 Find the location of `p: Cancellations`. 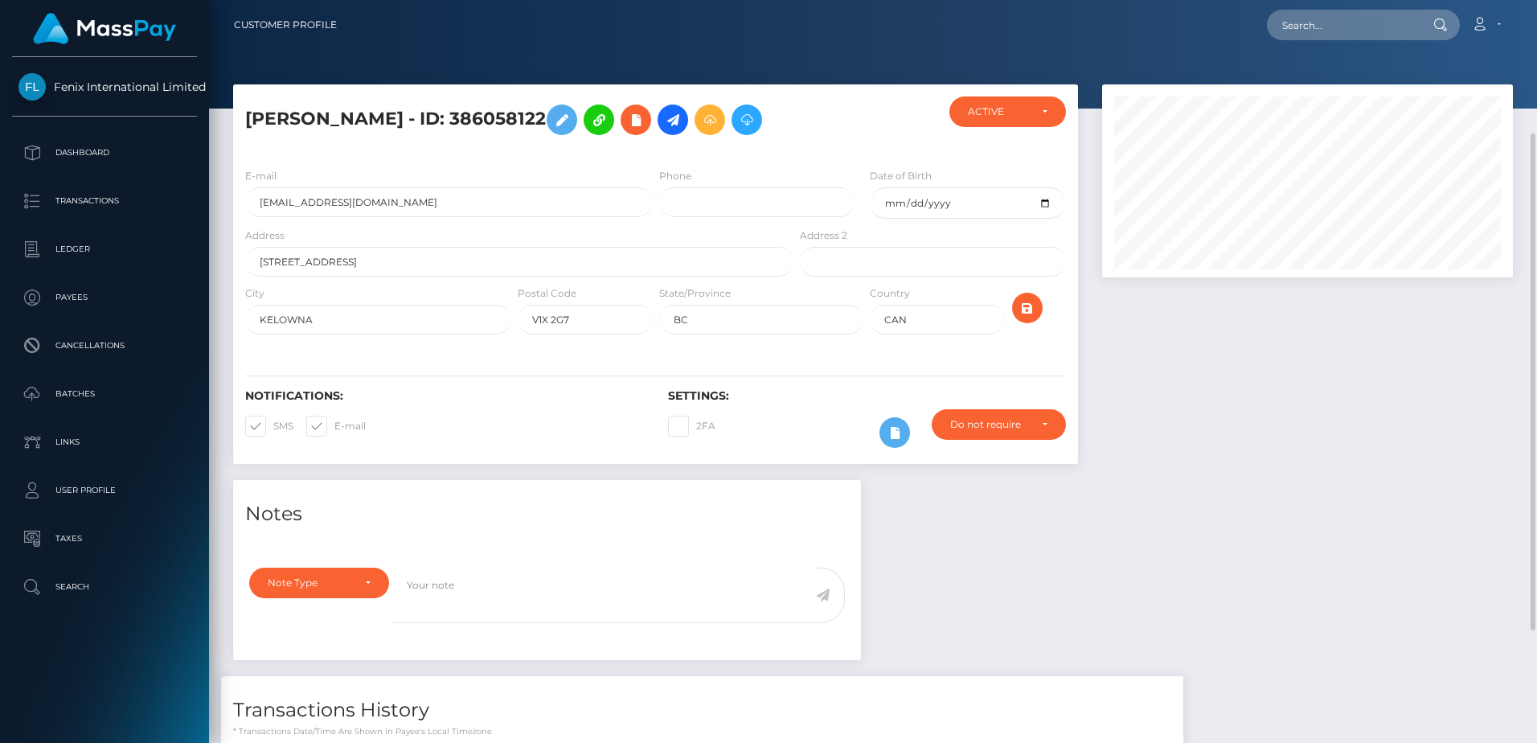

p: Cancellations is located at coordinates (105, 346).